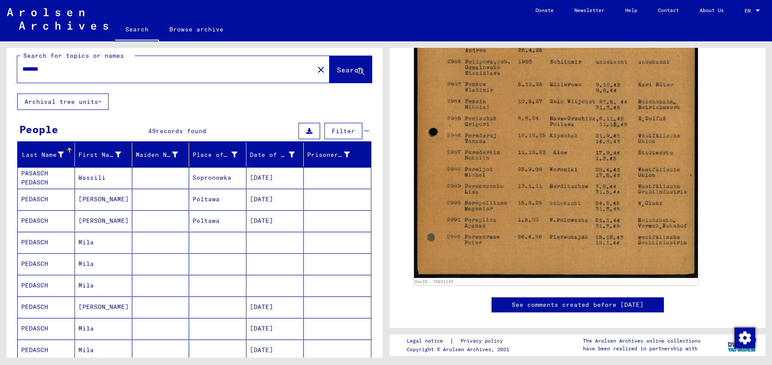 The width and height of the screenshot is (772, 365). Describe the element at coordinates (428, 341) in the screenshot. I see `a: Legal notice` at that location.